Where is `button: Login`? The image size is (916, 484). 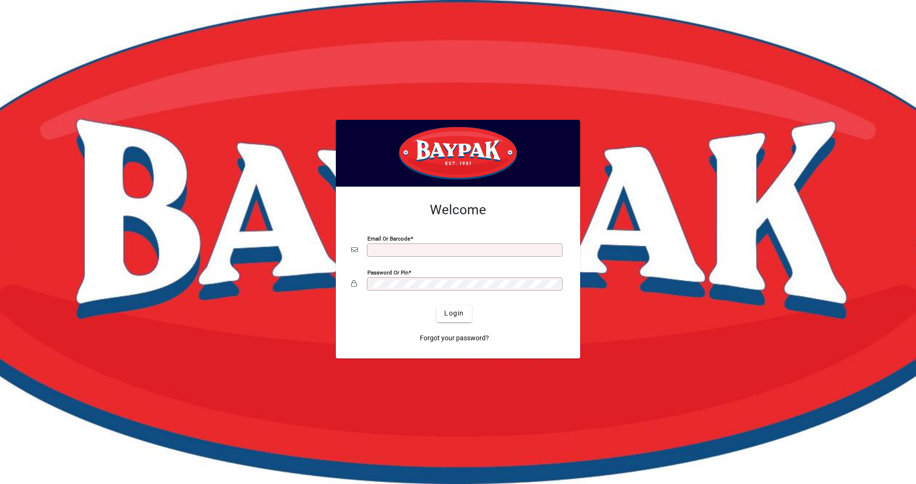 button: Login is located at coordinates (454, 313).